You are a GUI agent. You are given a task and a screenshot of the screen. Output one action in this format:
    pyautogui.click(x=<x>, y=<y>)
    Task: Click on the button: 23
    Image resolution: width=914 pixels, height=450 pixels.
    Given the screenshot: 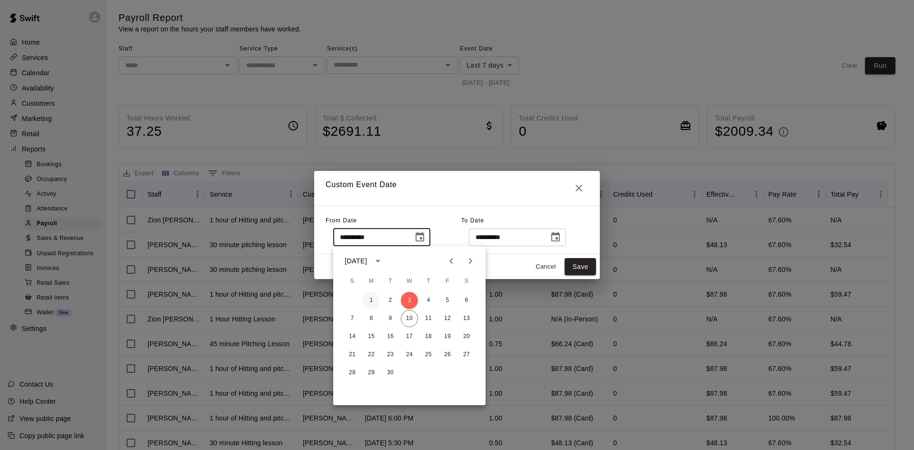 What is the action you would take?
    pyautogui.click(x=390, y=355)
    